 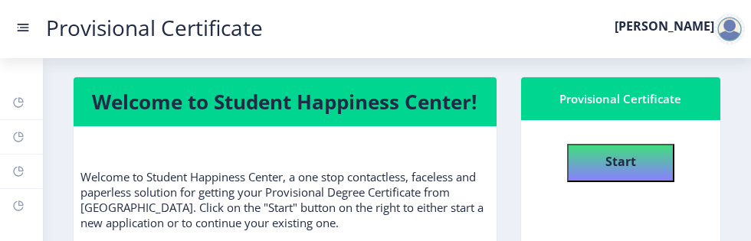 I want to click on b: Start, so click(x=620, y=162).